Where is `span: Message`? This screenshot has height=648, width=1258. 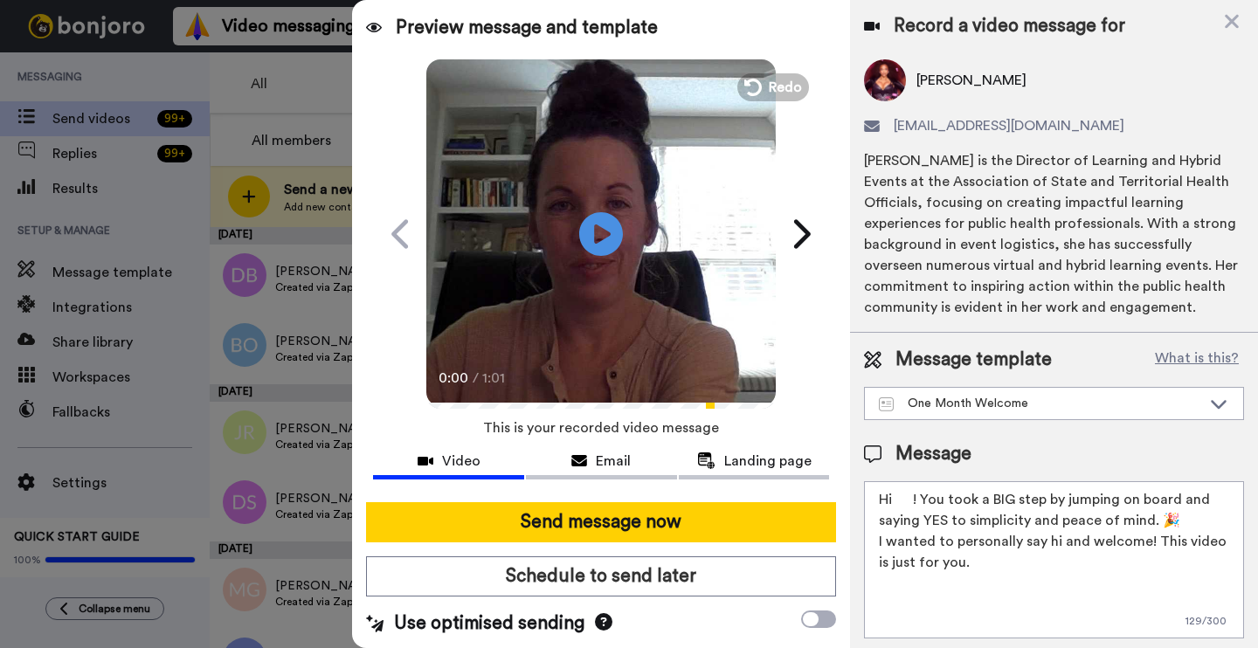 span: Message is located at coordinates (933, 454).